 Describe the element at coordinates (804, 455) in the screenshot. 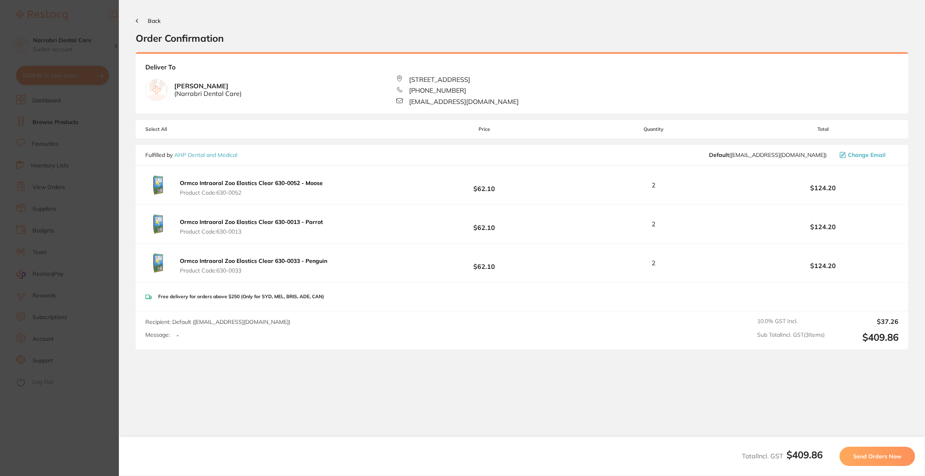

I see `b: $409.86` at that location.